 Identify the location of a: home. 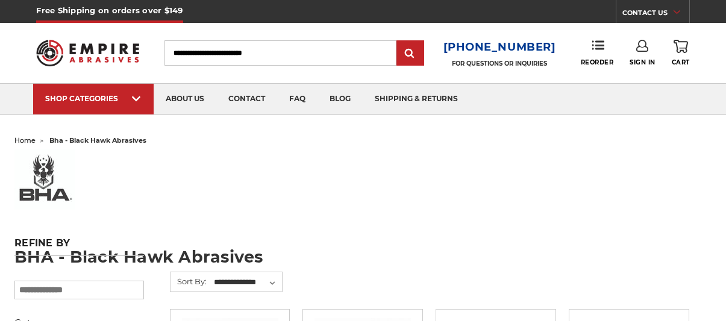
(25, 140).